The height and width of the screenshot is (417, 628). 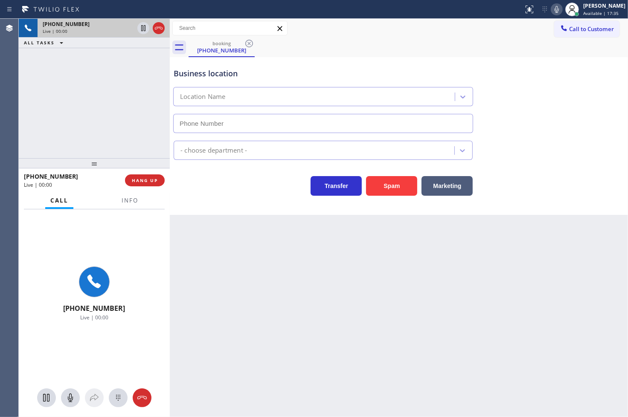 What do you see at coordinates (130, 200) in the screenshot?
I see `span: Info` at bounding box center [130, 200].